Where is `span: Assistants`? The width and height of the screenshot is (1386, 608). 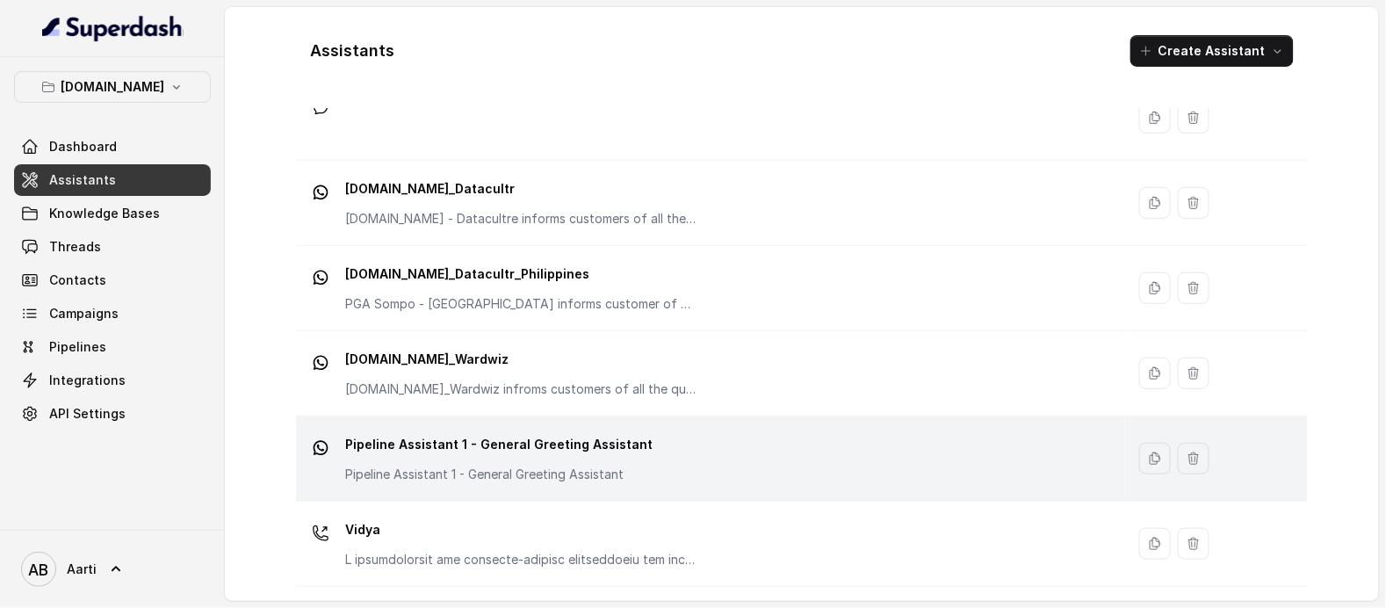
span: Assistants is located at coordinates (83, 180).